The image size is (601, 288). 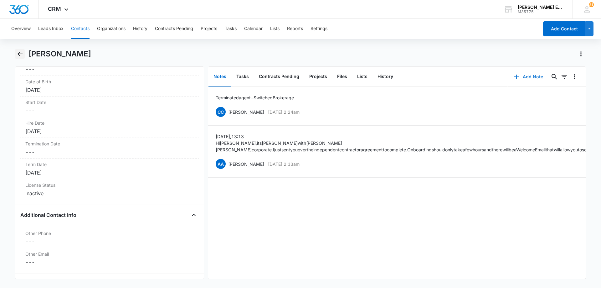 What do you see at coordinates (20, 54) in the screenshot?
I see `button: Back` at bounding box center [20, 54].